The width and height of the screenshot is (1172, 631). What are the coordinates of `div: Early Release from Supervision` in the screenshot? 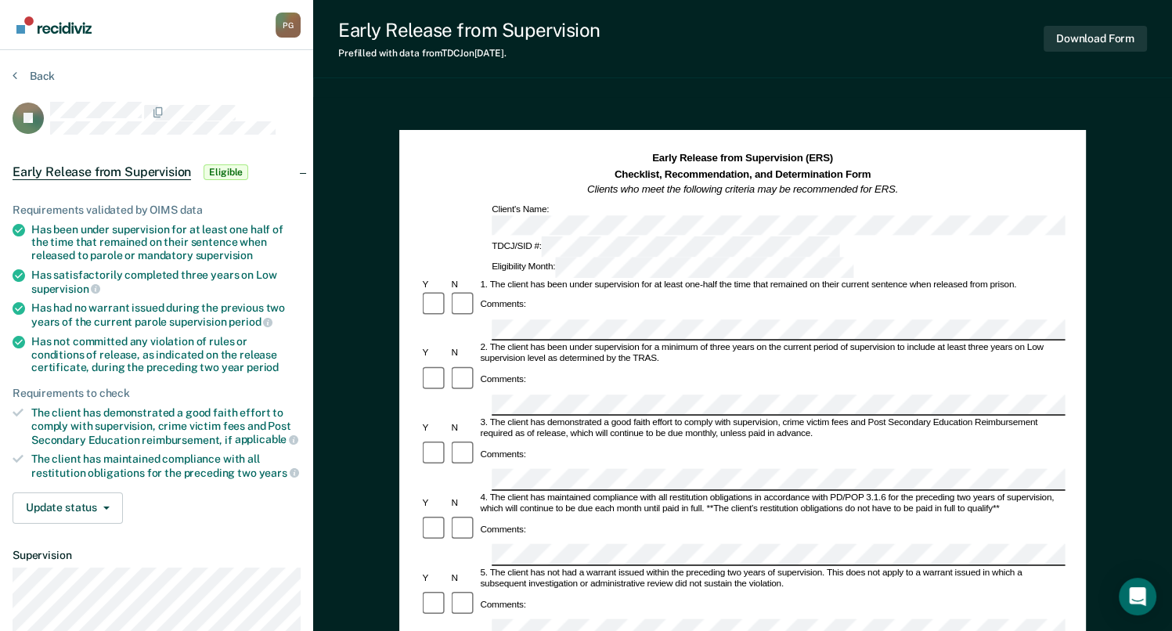 It's located at (469, 30).